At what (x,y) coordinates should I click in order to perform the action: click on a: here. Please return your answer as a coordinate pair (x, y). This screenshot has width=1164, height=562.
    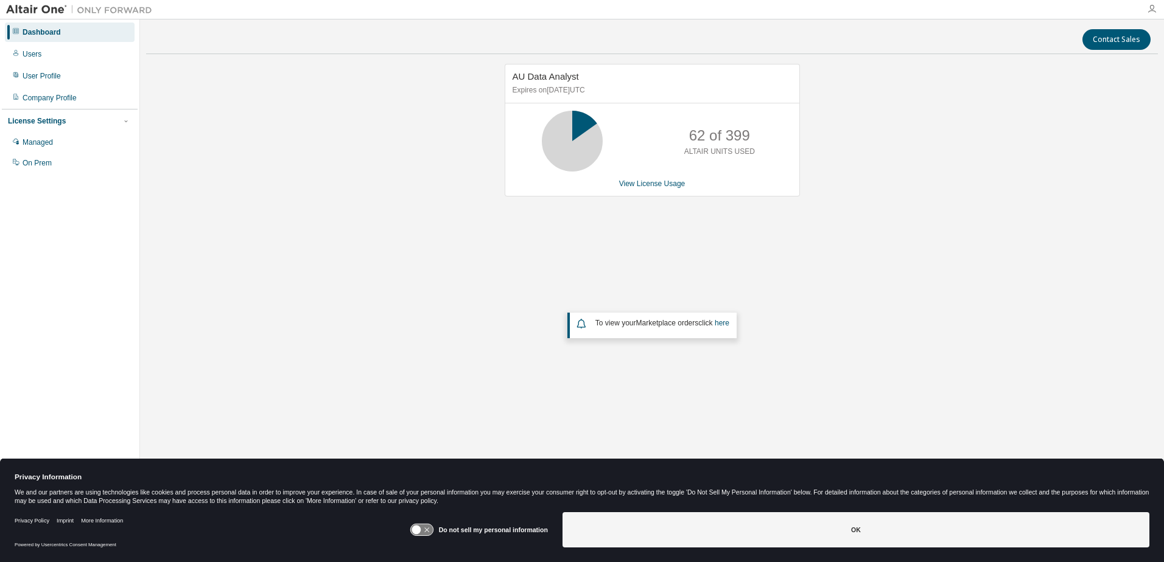
    Looking at the image, I should click on (722, 323).